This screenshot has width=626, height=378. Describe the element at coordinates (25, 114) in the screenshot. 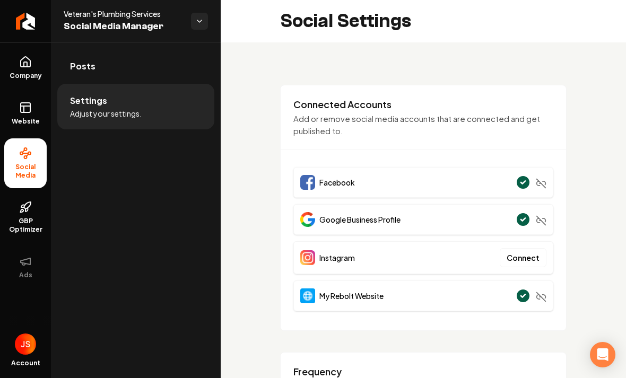

I see `a: Website` at that location.